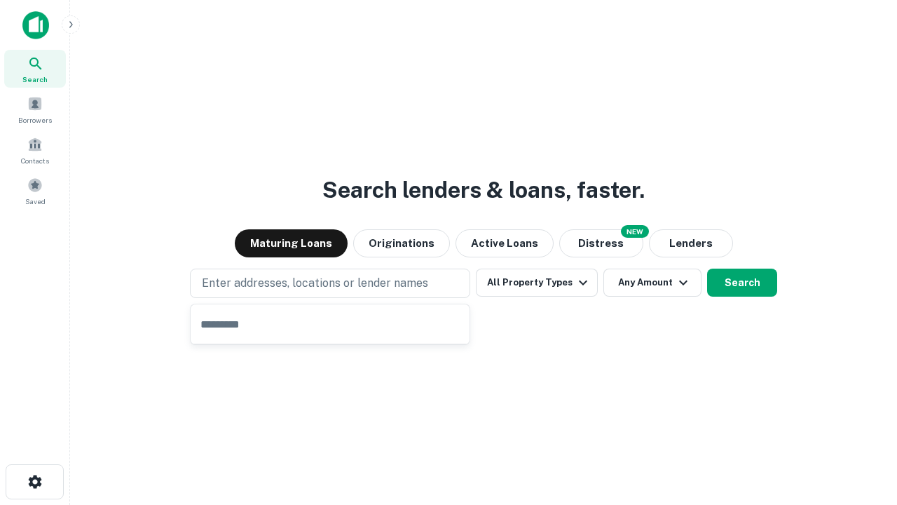 The height and width of the screenshot is (505, 897). What do you see at coordinates (601, 243) in the screenshot?
I see `button: Search distressed loans with lien and other non-mortgage details.` at bounding box center [601, 243].